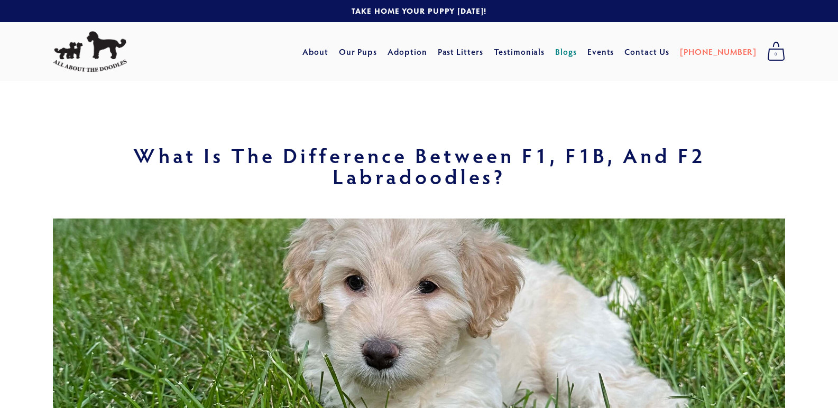  What do you see at coordinates (646, 52) in the screenshot?
I see `a: Contact Us` at bounding box center [646, 52].